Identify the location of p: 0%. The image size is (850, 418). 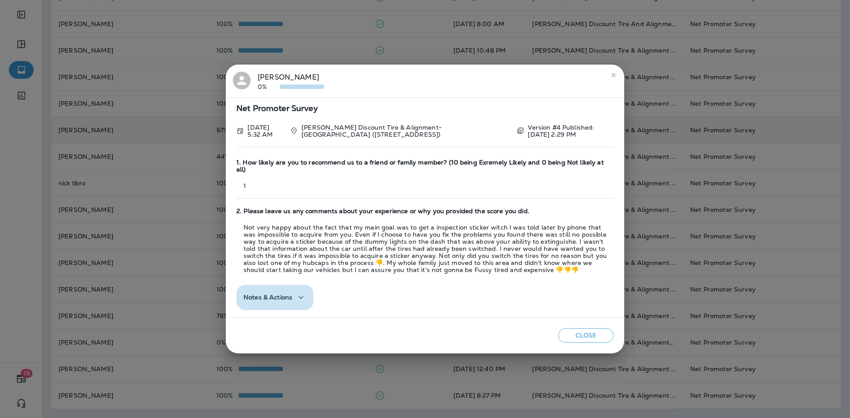
(269, 87).